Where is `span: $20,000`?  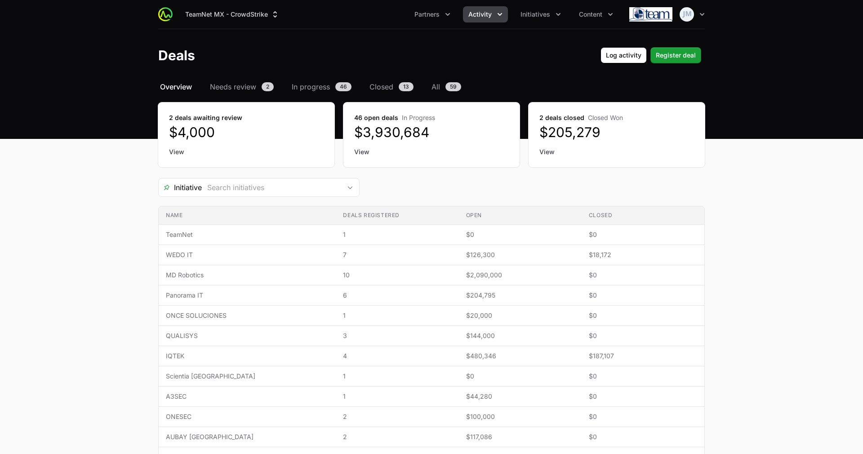
span: $20,000 is located at coordinates (520, 315).